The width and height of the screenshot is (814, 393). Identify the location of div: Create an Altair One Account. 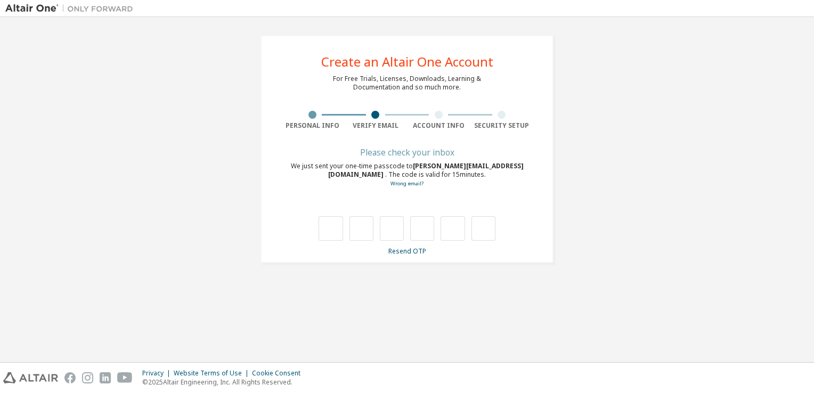
(407, 62).